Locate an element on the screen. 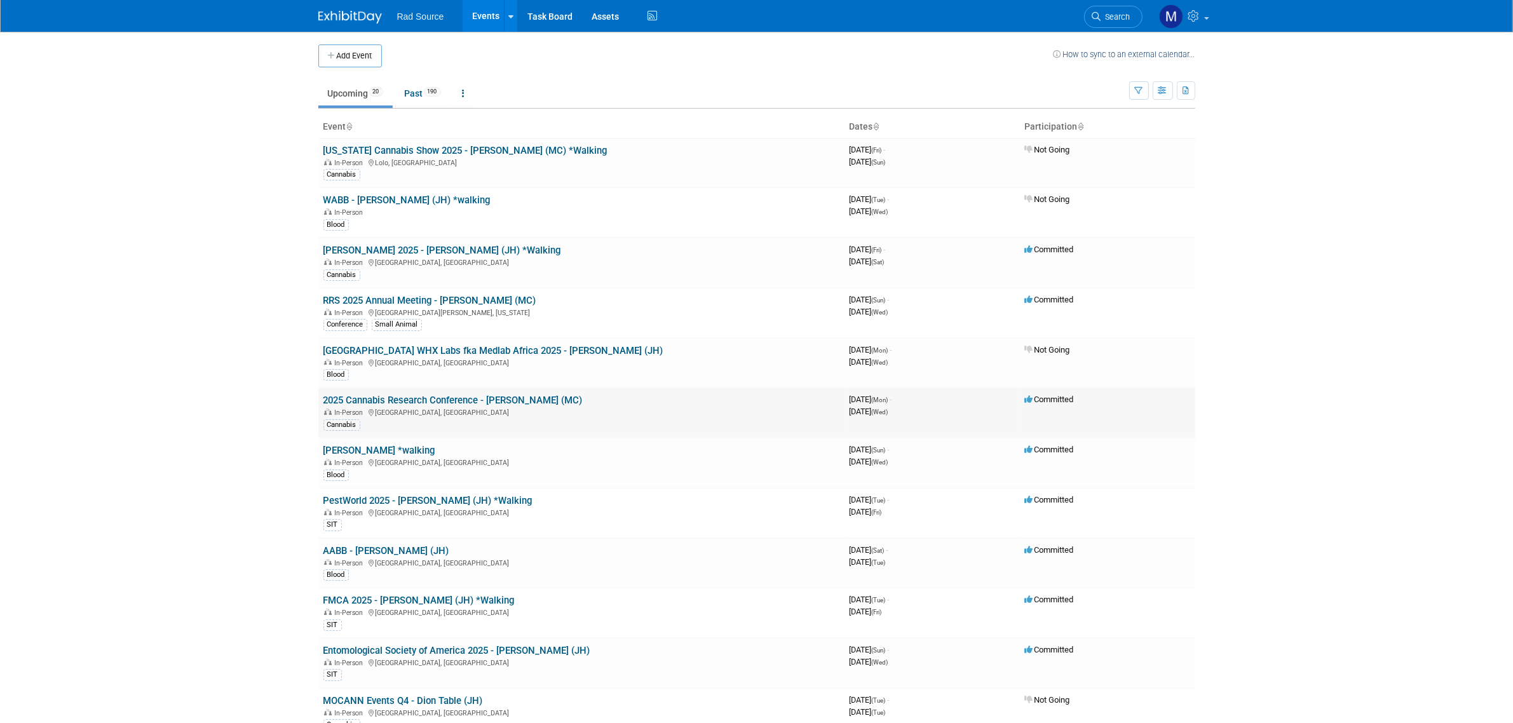  a: Sort by Participation Type is located at coordinates (1081, 126).